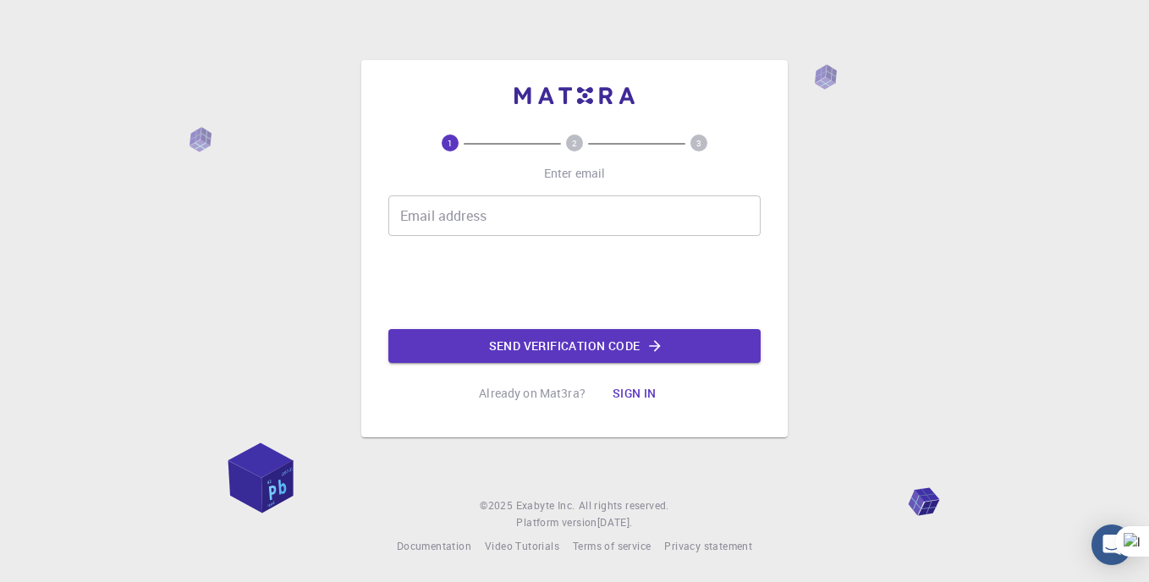  I want to click on span: All rights reserved., so click(623, 506).